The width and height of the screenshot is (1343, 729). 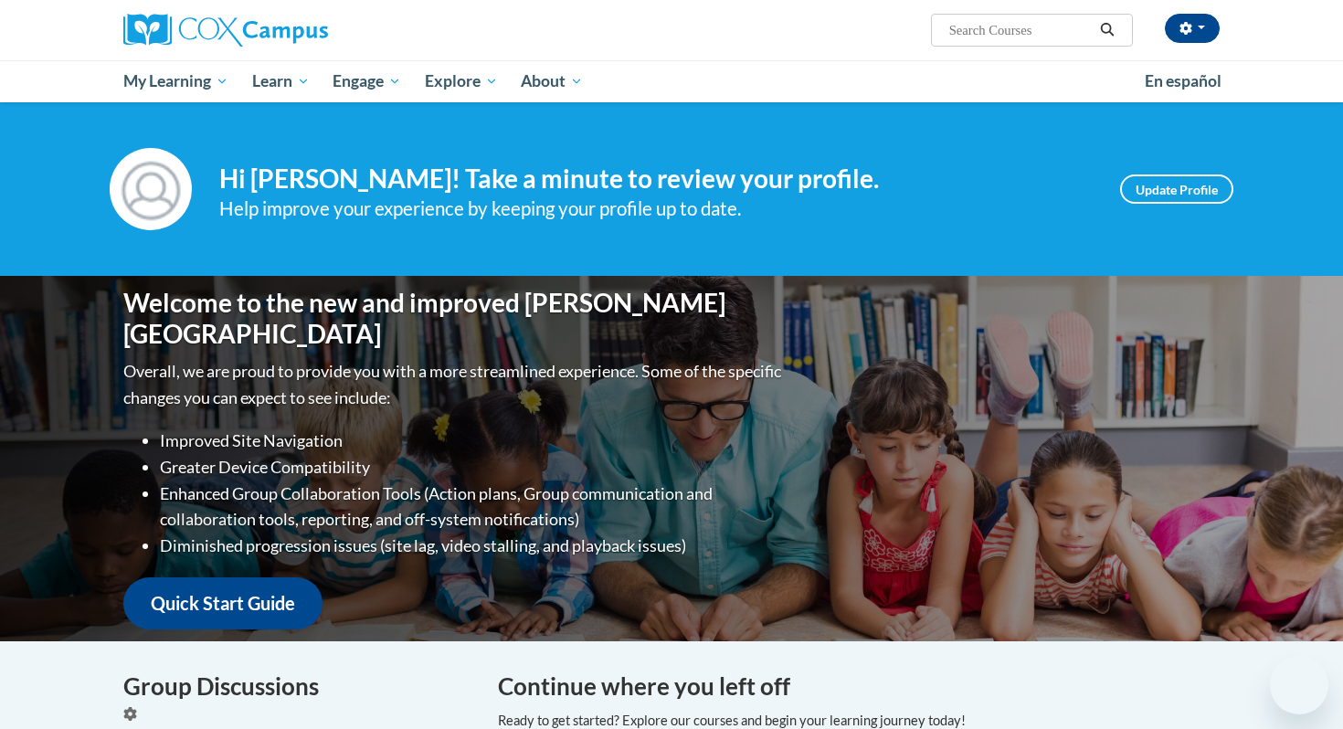 I want to click on a: My Learning, so click(x=175, y=81).